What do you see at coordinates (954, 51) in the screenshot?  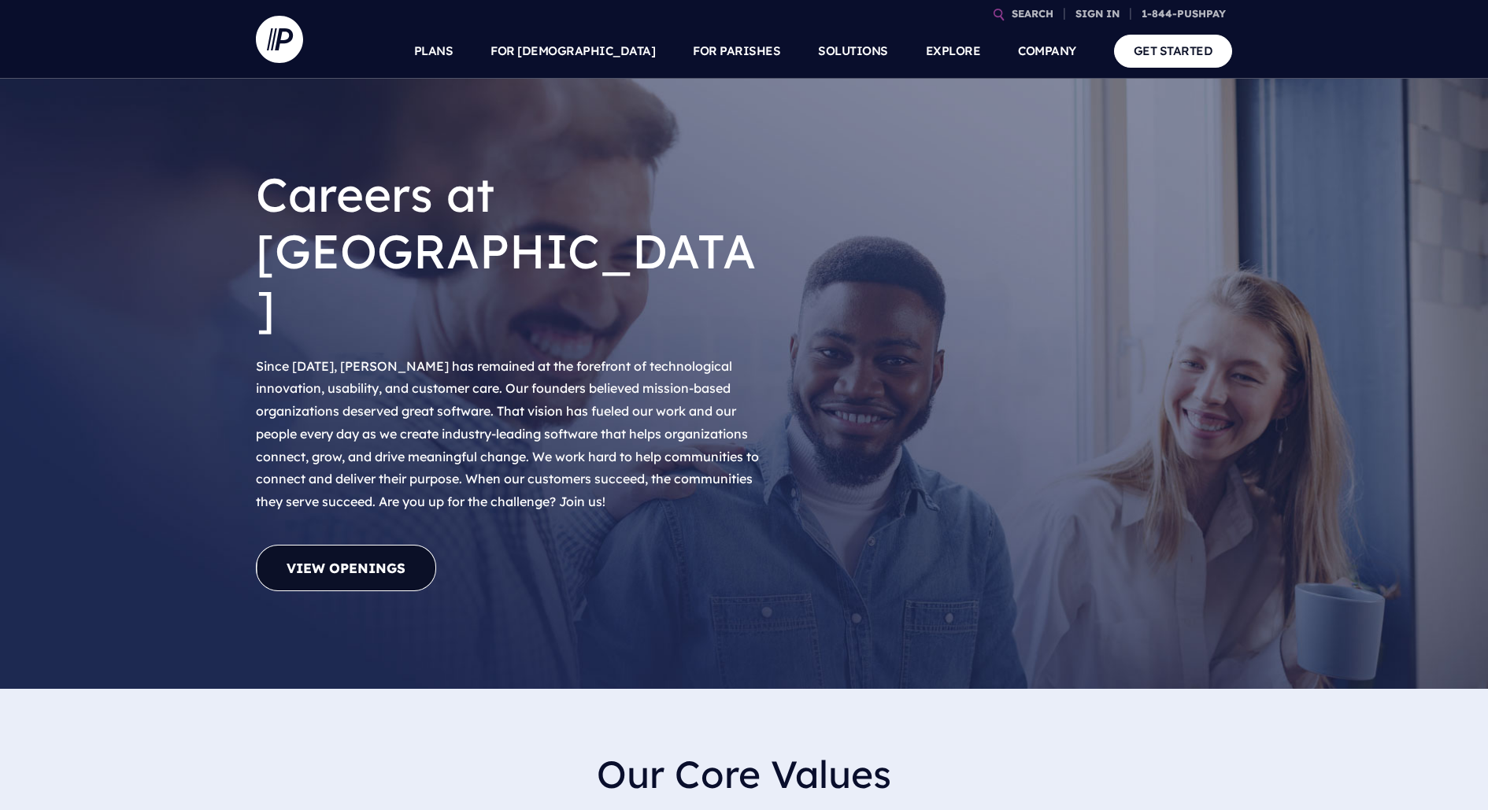 I see `a: EXPLORE` at bounding box center [954, 51].